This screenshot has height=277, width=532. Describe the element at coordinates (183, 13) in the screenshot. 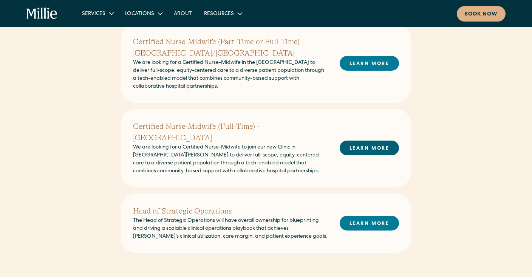

I see `a: About` at that location.